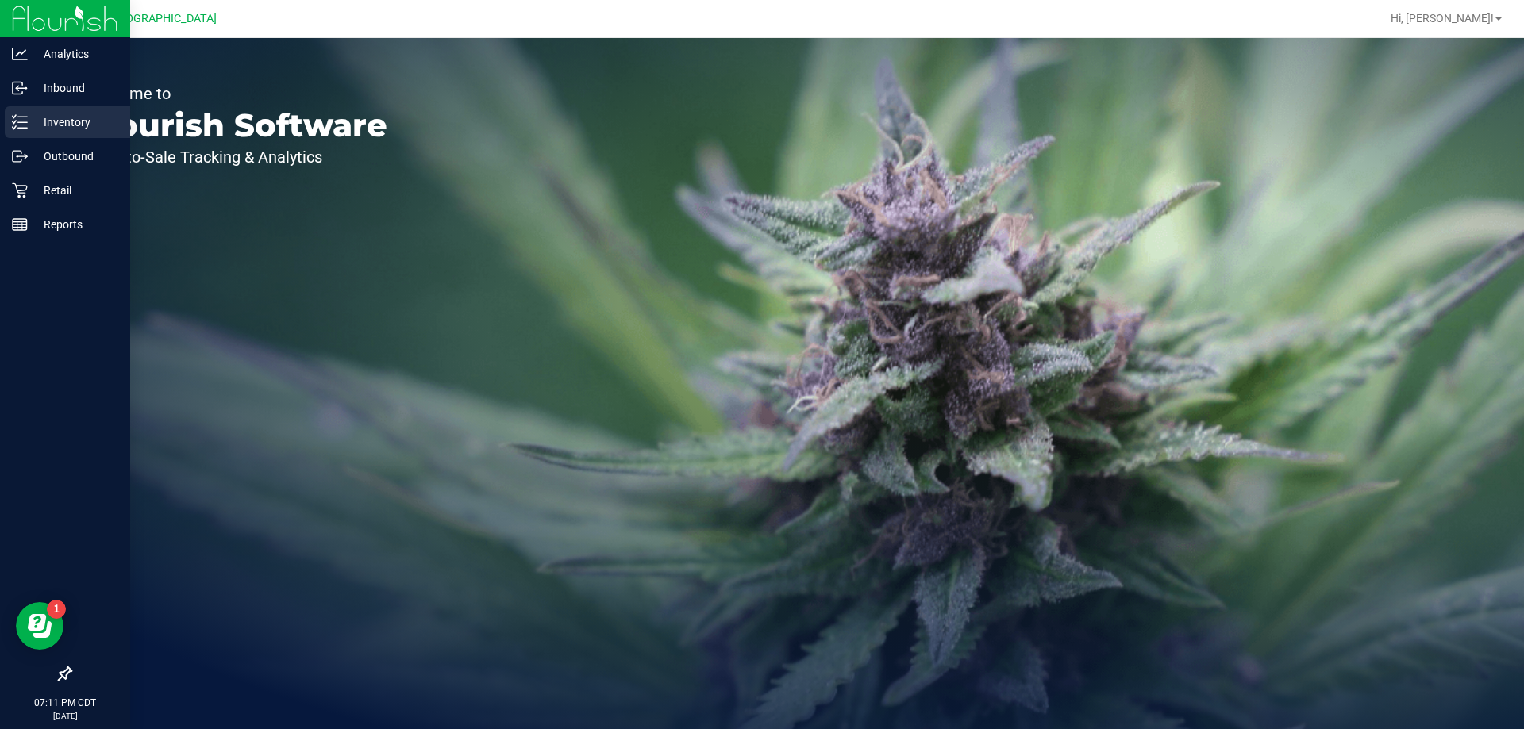 Image resolution: width=1524 pixels, height=729 pixels. What do you see at coordinates (65, 703) in the screenshot?
I see `p: 07:11 PM CDT` at bounding box center [65, 703].